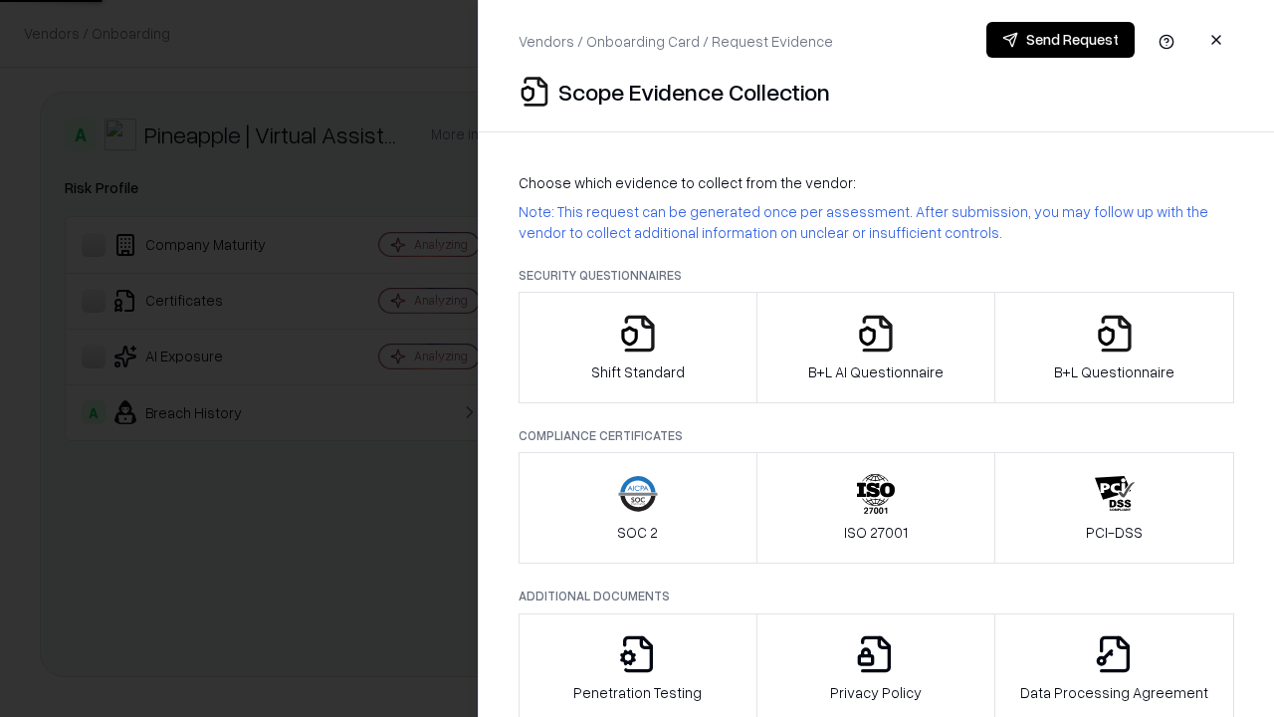 Image resolution: width=1274 pixels, height=717 pixels. Describe the element at coordinates (676, 41) in the screenshot. I see `p: Vendors / Onboarding Card / Request Evidence` at that location.